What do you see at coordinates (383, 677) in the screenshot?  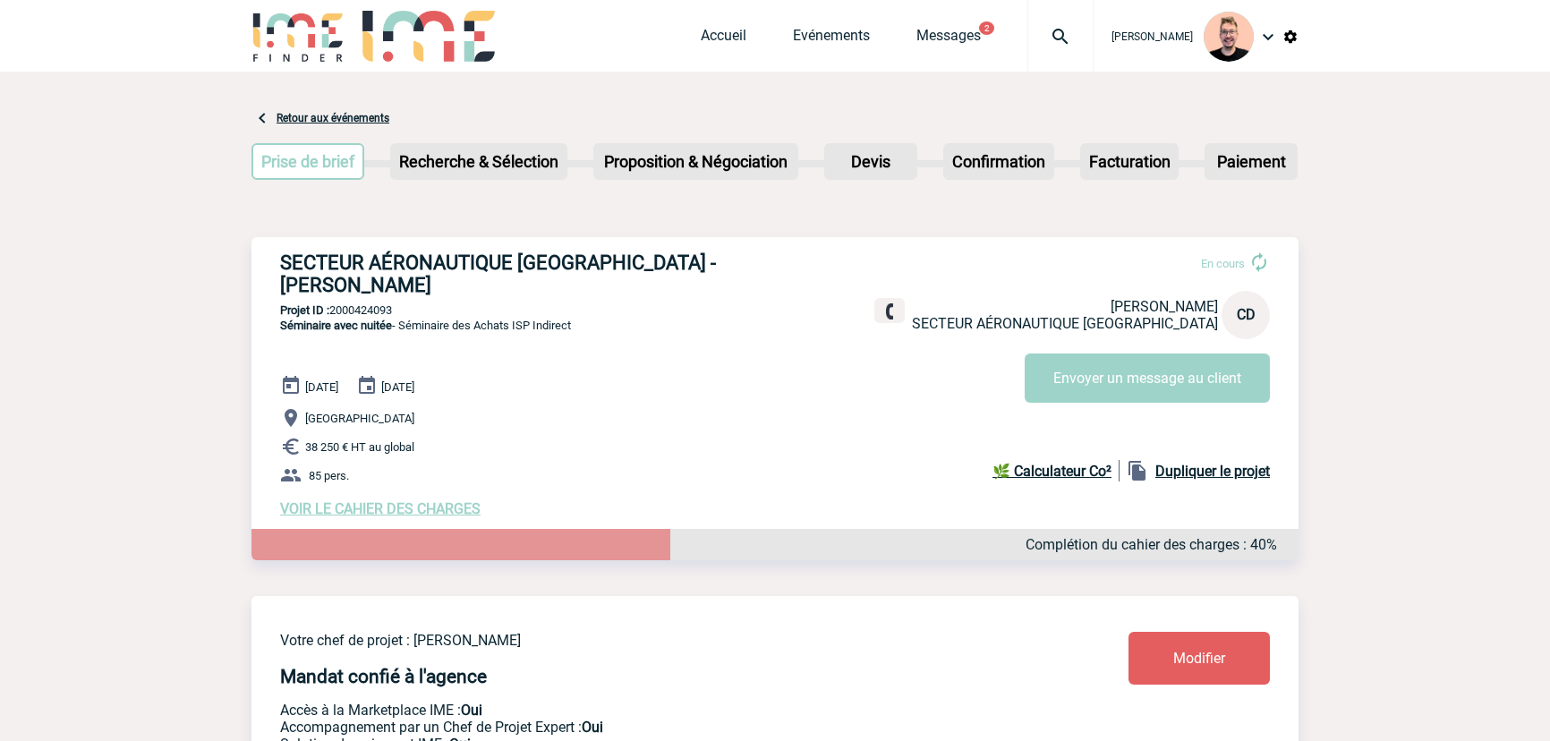 I see `h4: Mandat confié à l'agence` at bounding box center [383, 677].